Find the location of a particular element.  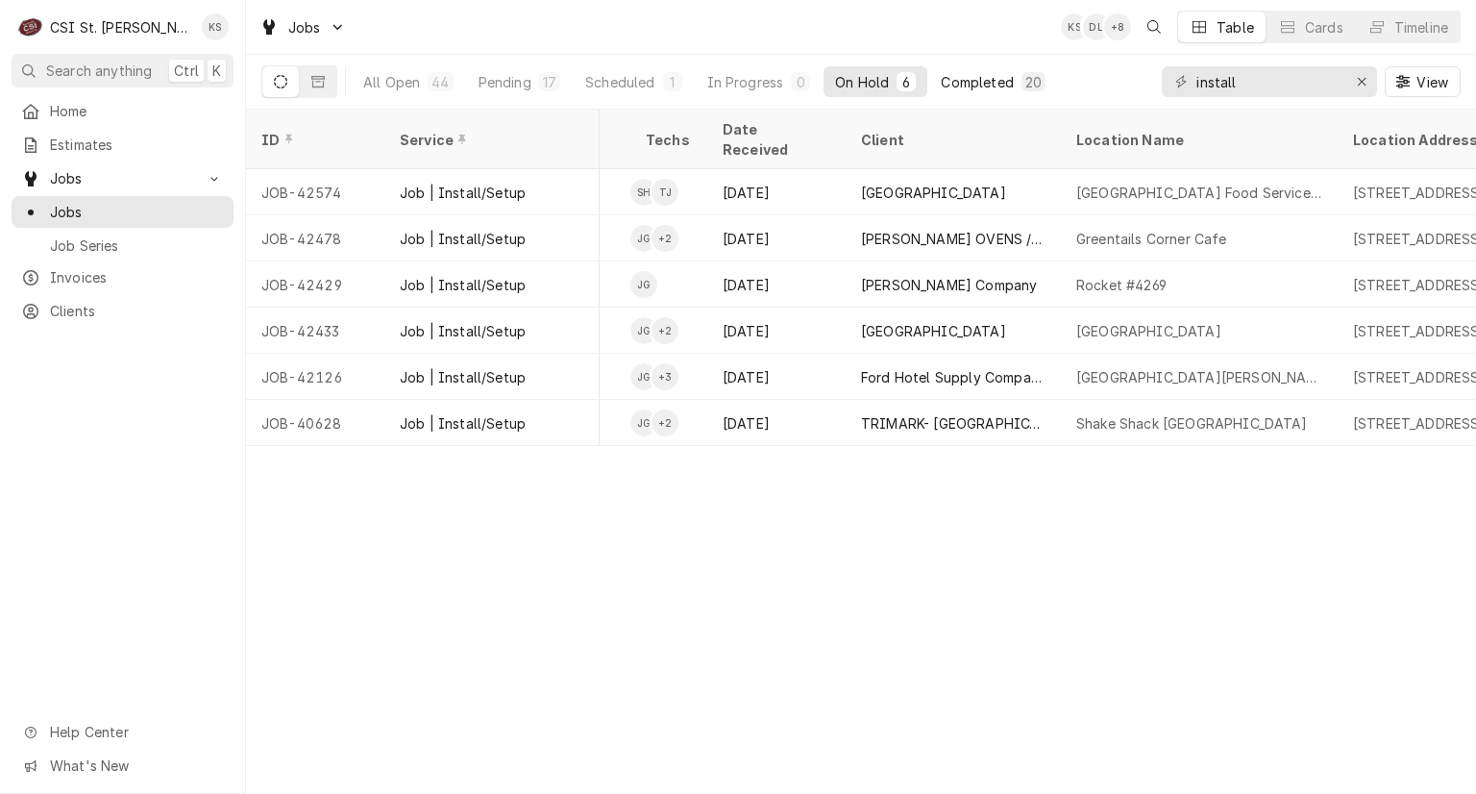

div: Scheduled is located at coordinates (620, 82).